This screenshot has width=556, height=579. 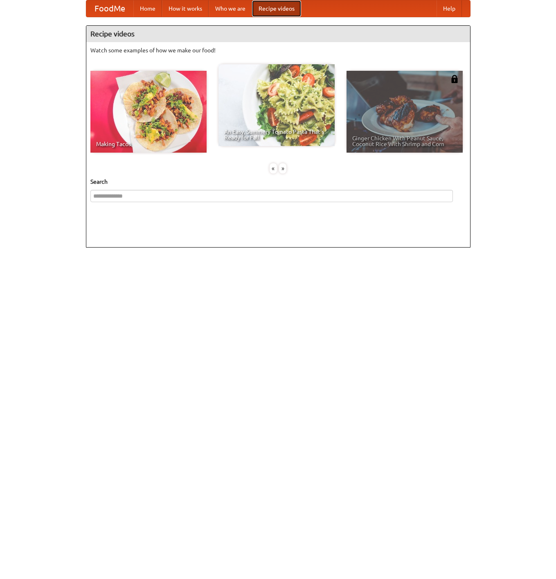 I want to click on img: 483408.png, so click(x=454, y=79).